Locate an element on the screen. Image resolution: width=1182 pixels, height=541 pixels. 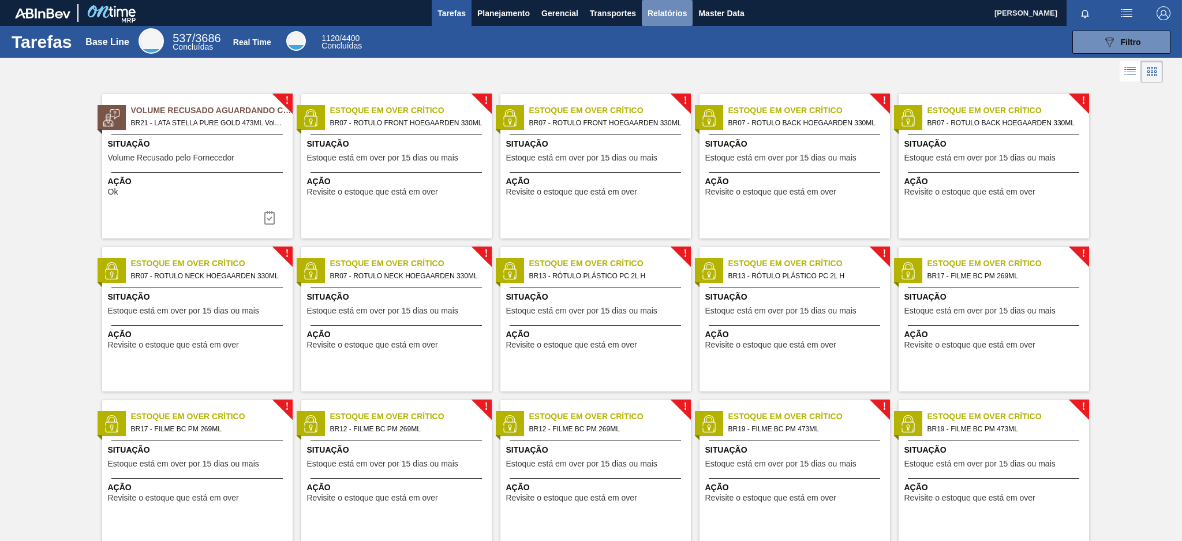
img: Logout is located at coordinates (1164, 13).